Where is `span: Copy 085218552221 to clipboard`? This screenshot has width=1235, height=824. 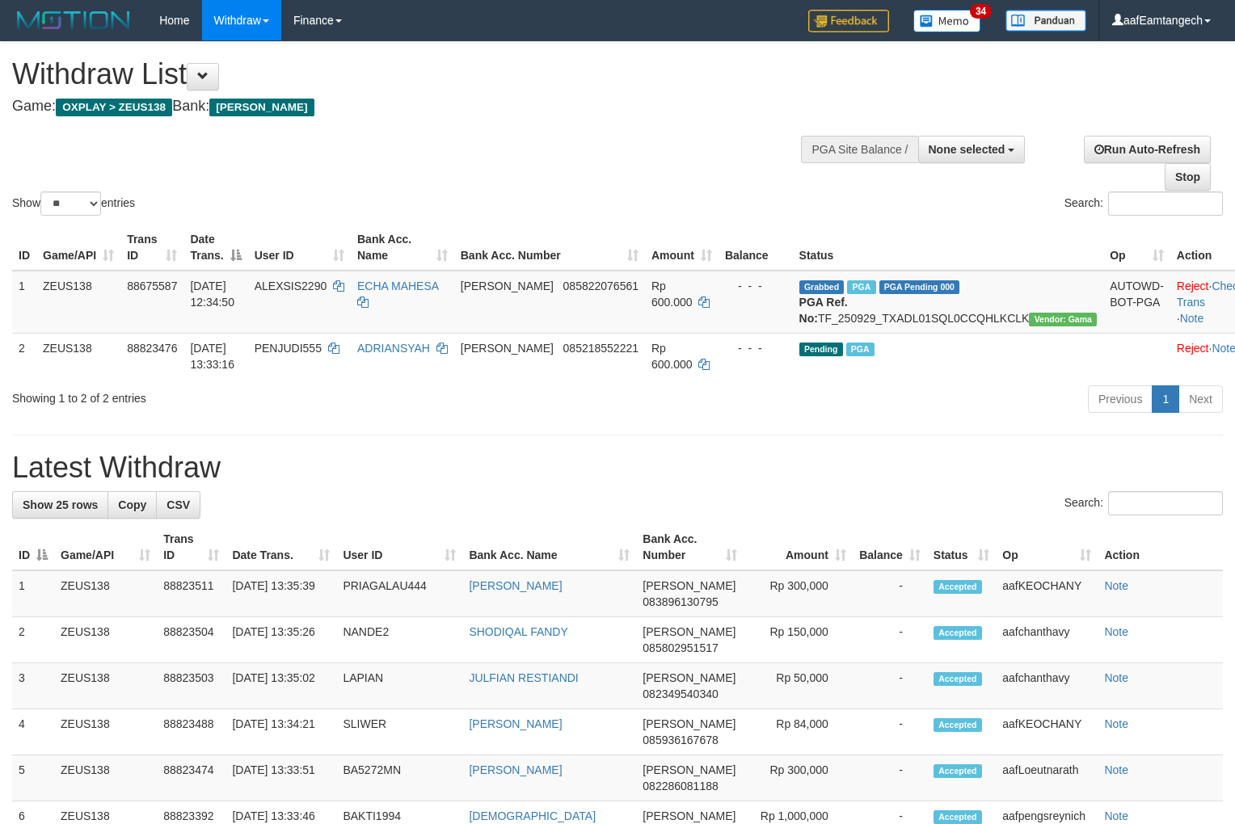 span: Copy 085218552221 to clipboard is located at coordinates (600, 348).